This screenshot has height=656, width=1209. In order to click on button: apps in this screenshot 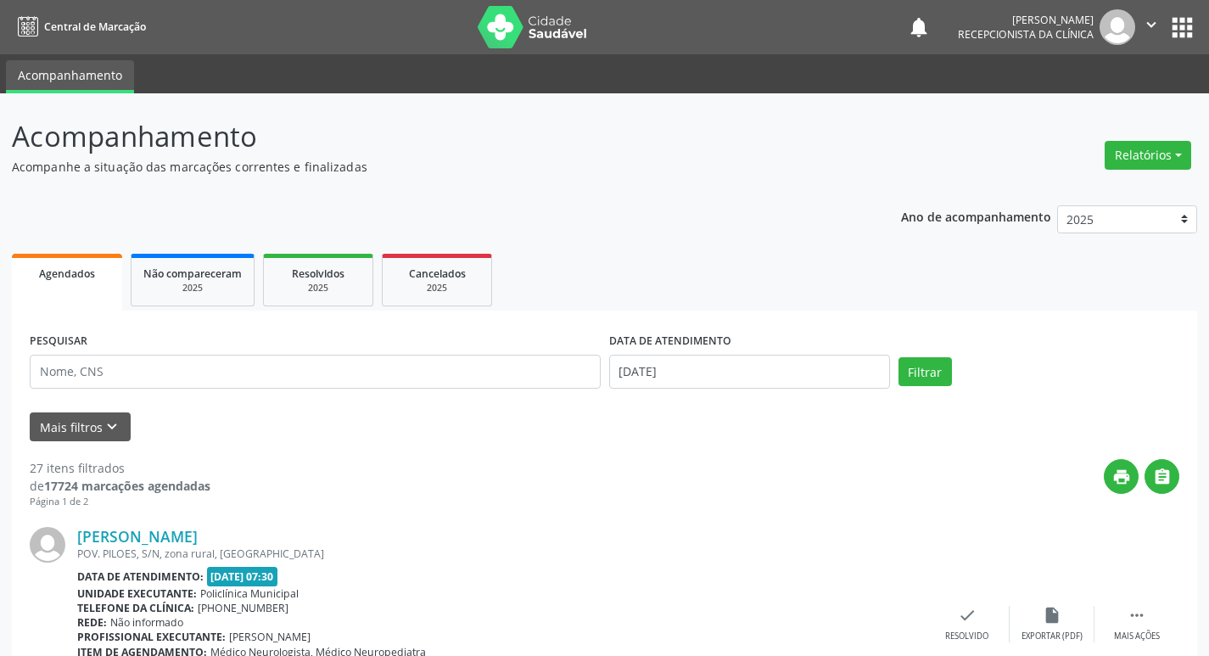, I will do `click(1182, 27)`.